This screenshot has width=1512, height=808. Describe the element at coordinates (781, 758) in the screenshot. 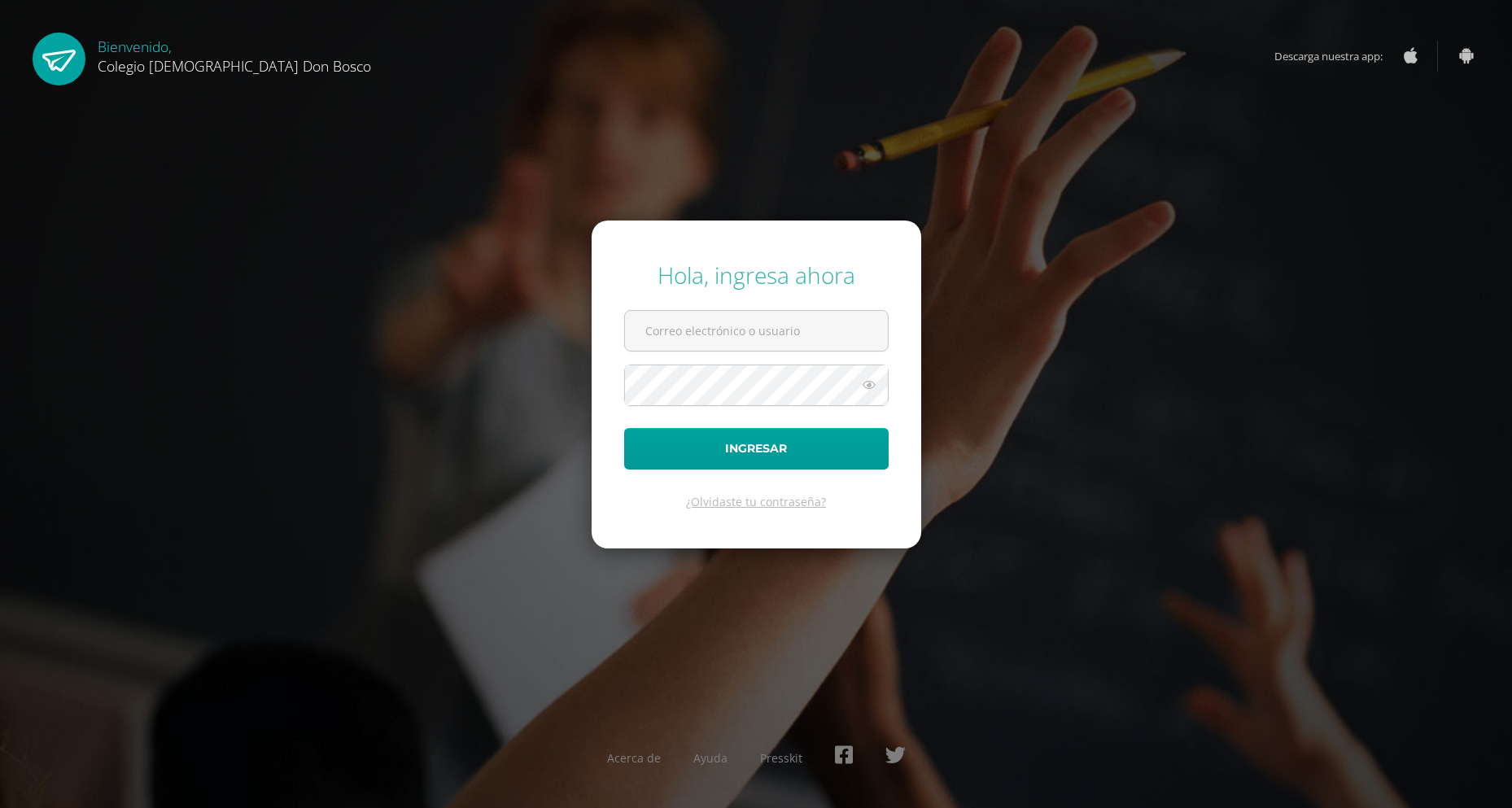

I see `a: Presskit` at that location.